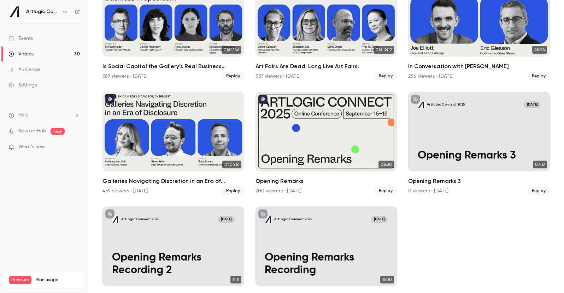  I want to click on span: Premium, so click(20, 280).